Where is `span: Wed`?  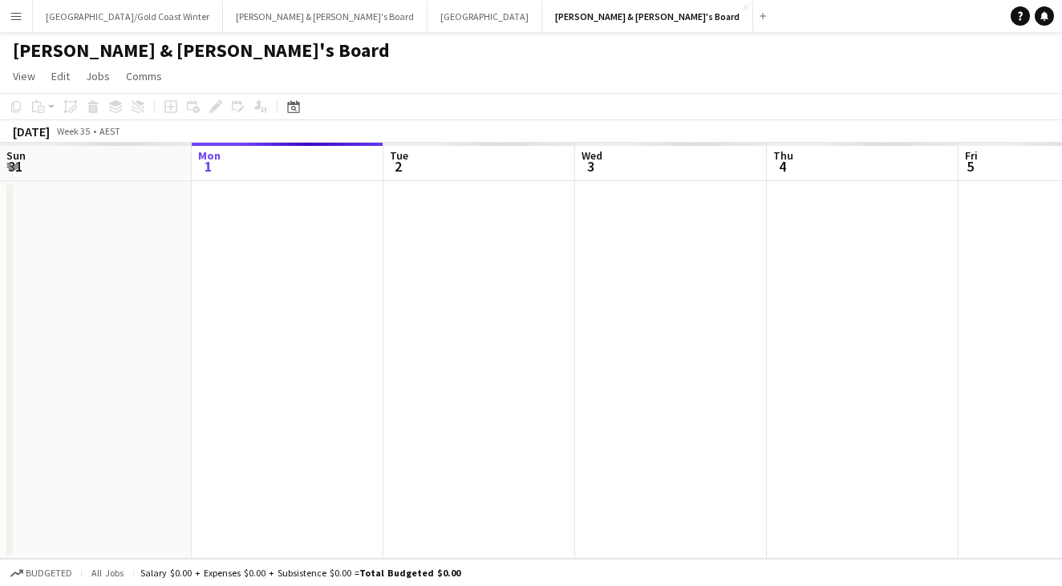
span: Wed is located at coordinates (592, 156).